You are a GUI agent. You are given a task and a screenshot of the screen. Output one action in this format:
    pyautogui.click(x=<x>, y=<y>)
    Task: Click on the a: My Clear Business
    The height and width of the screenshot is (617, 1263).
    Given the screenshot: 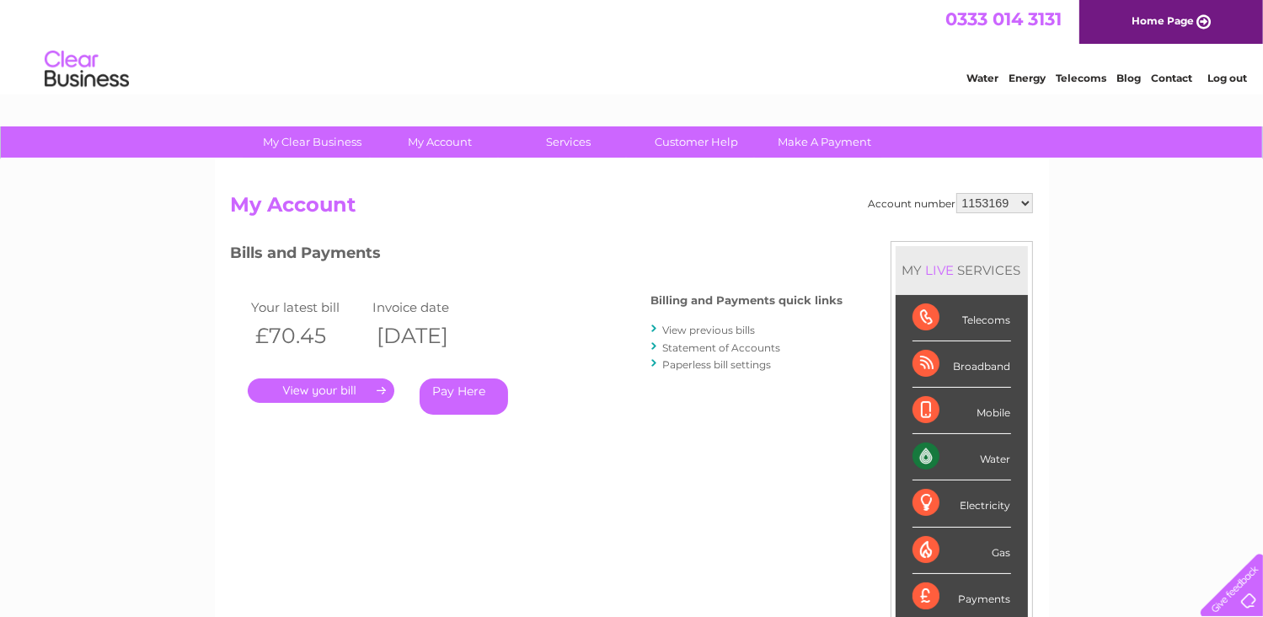 What is the action you would take?
    pyautogui.click(x=312, y=142)
    